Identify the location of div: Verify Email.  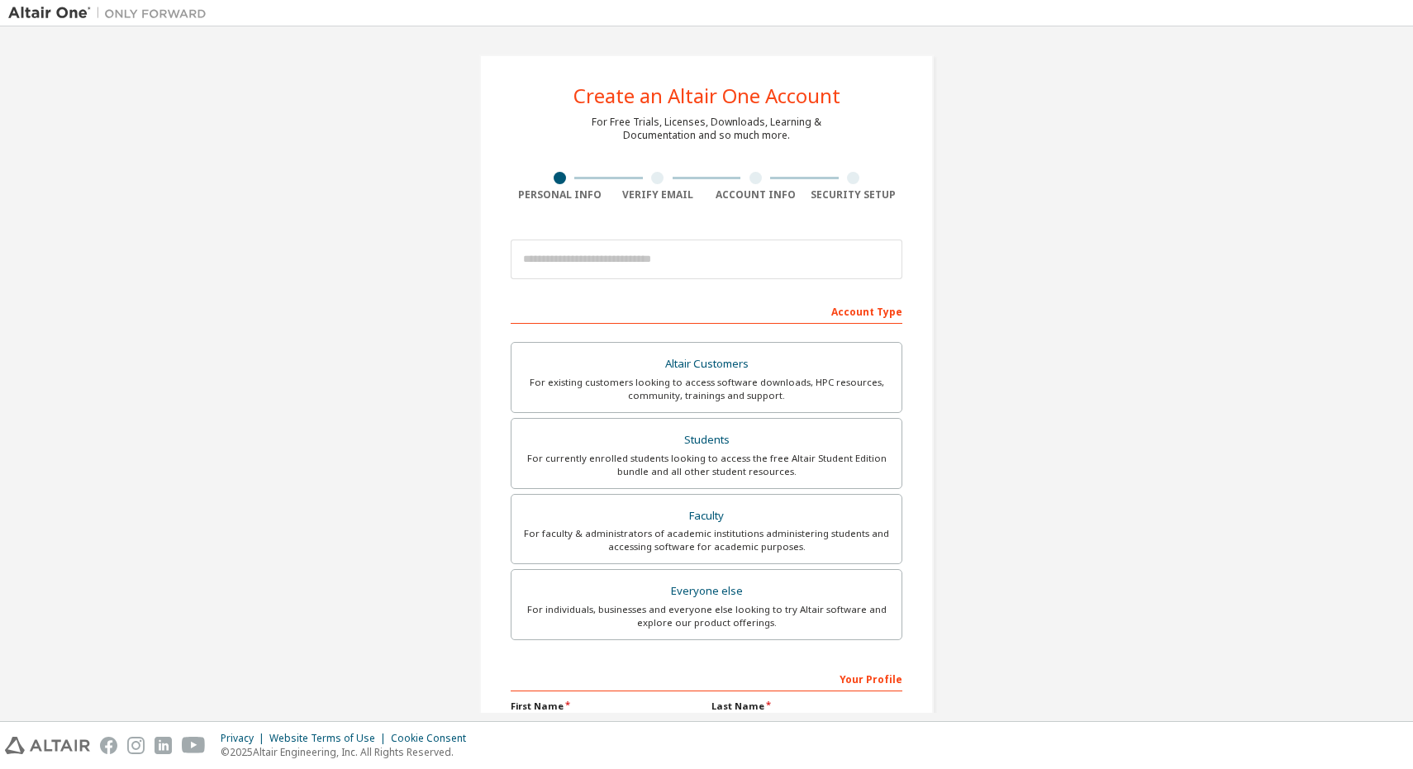
(658, 195).